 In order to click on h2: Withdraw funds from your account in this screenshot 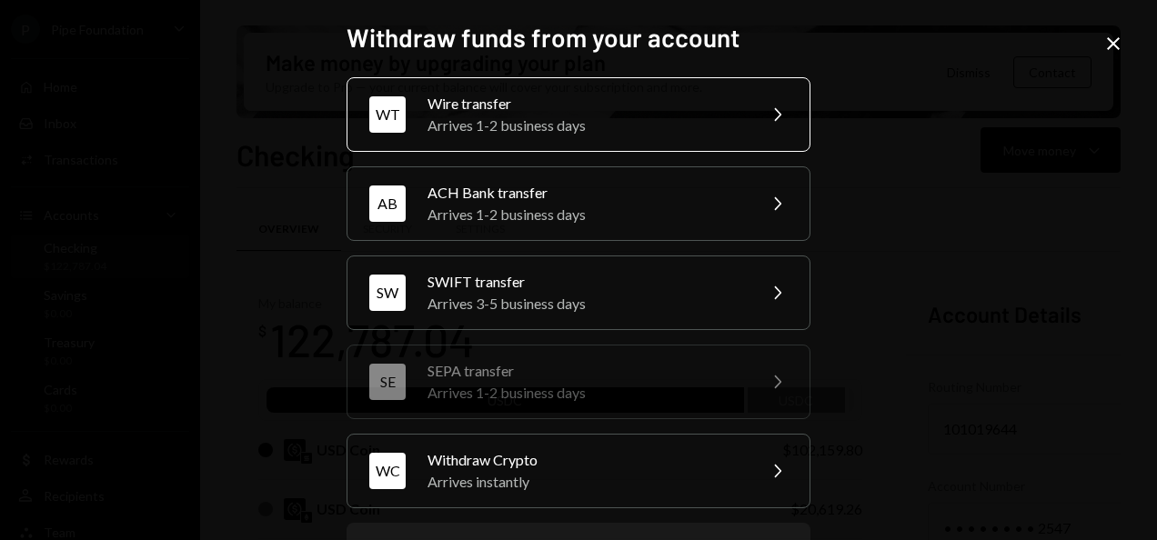, I will do `click(579, 37)`.